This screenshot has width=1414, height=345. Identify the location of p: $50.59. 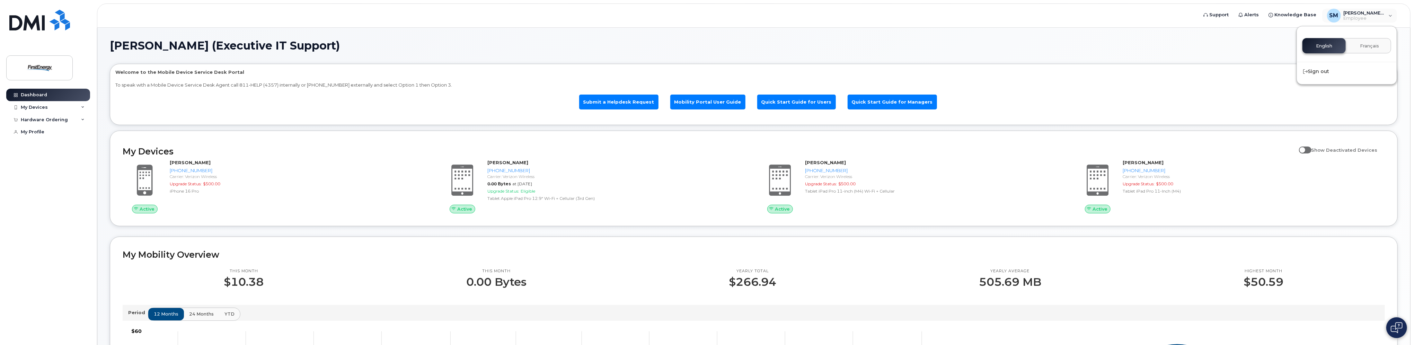
(1264, 282).